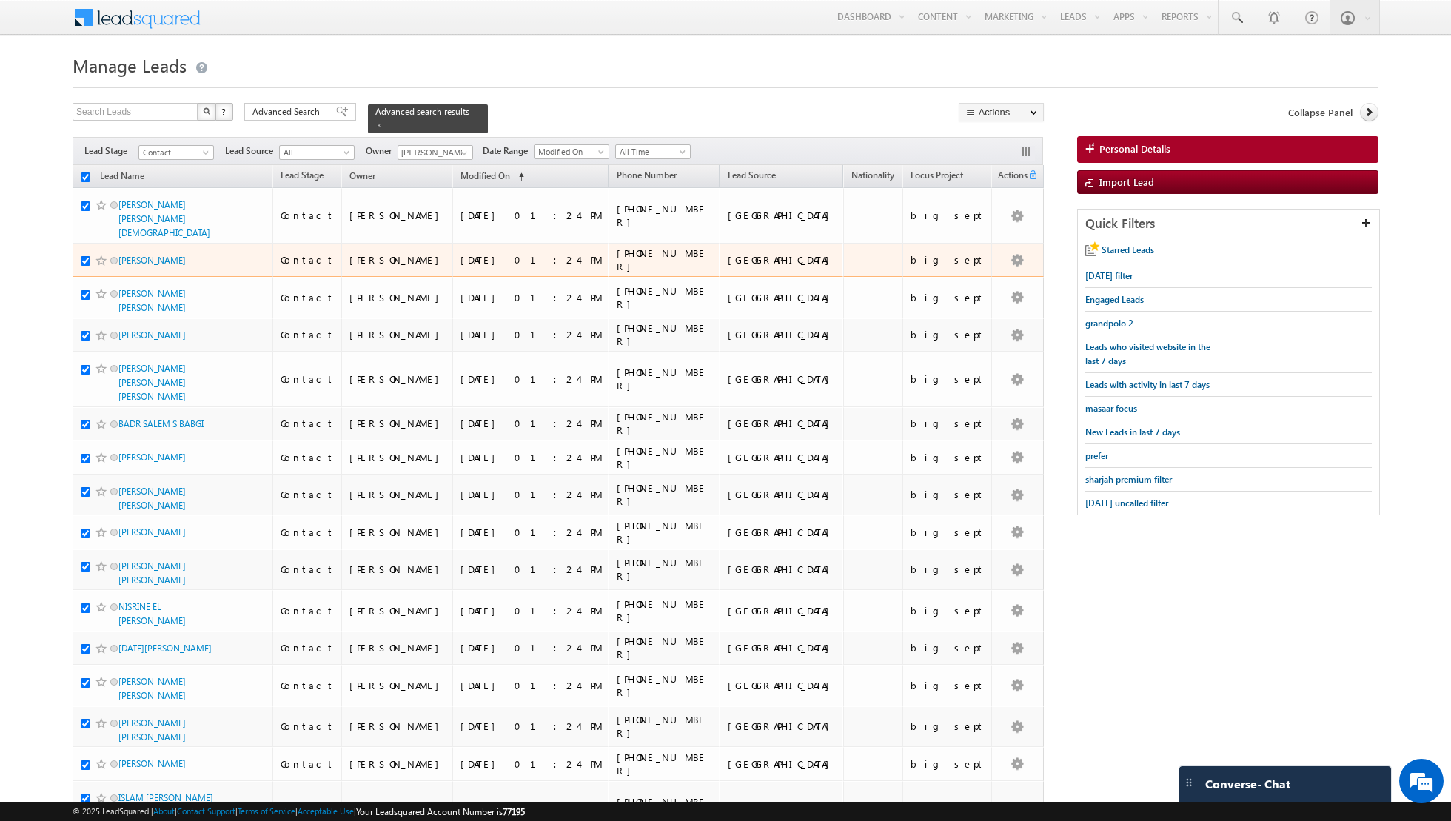 Image resolution: width=1451 pixels, height=821 pixels. What do you see at coordinates (298, 811) in the screenshot?
I see `span: © 2025 LeadSquared | | | | |` at bounding box center [298, 811].